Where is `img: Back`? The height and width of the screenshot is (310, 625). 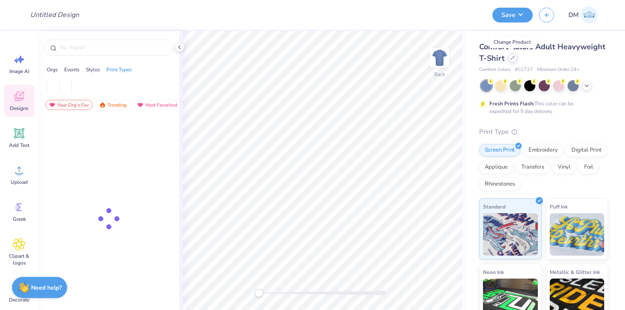
img: Back is located at coordinates (439, 58).